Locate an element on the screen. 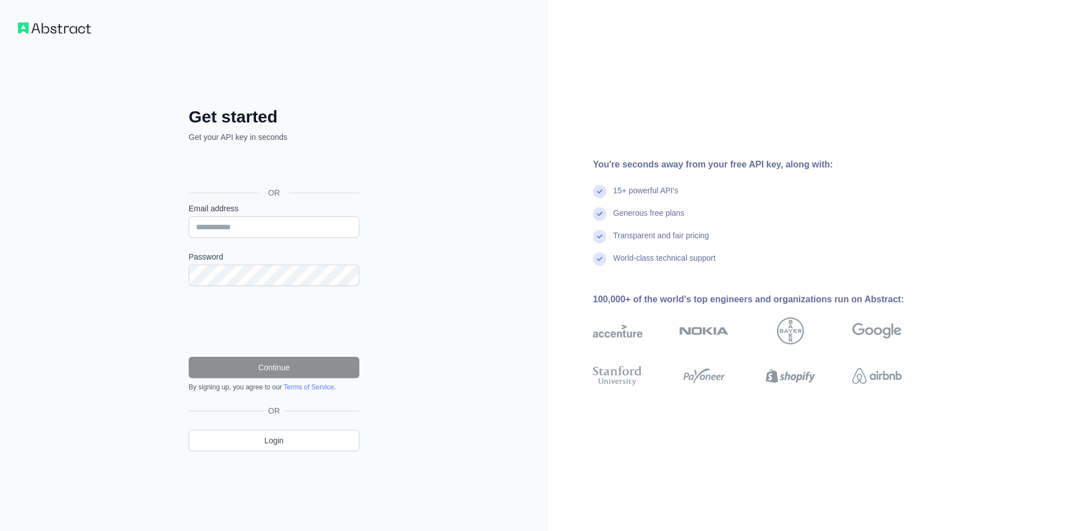 The width and height of the screenshot is (1078, 531). a: Terms of Service is located at coordinates (308, 387).